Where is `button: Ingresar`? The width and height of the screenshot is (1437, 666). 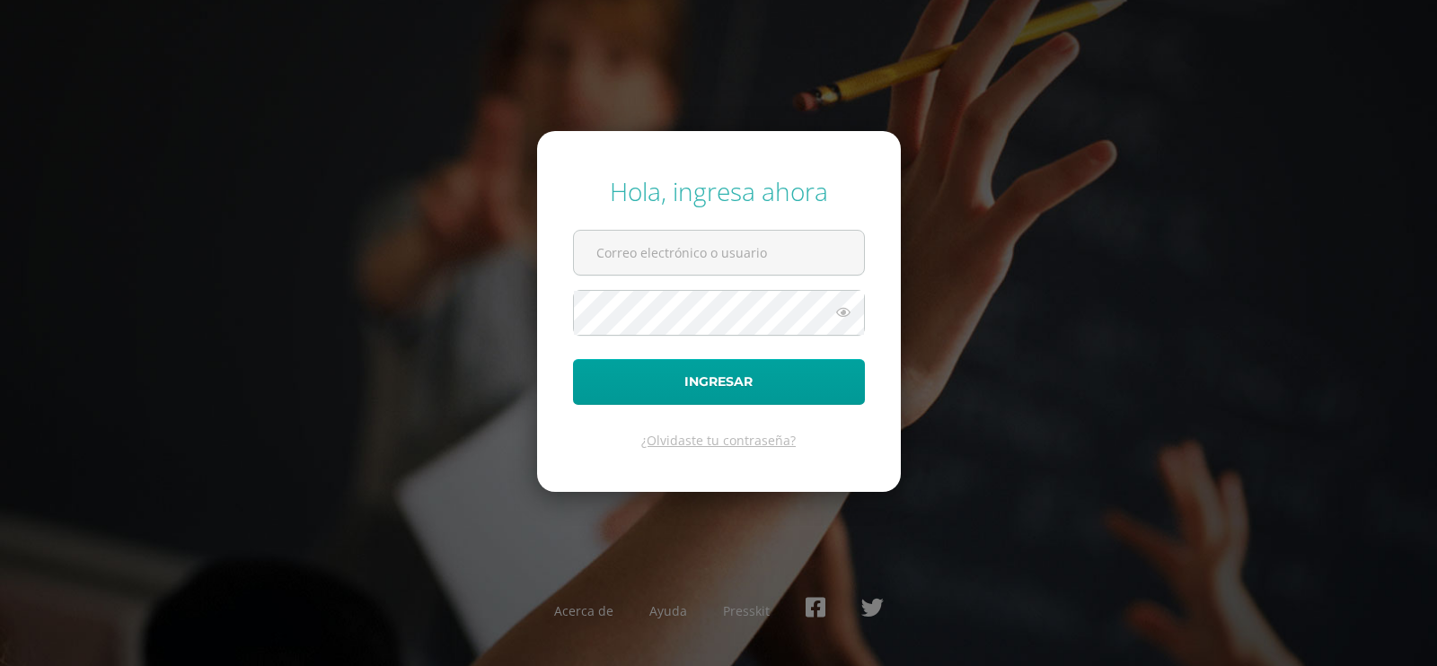 button: Ingresar is located at coordinates (719, 382).